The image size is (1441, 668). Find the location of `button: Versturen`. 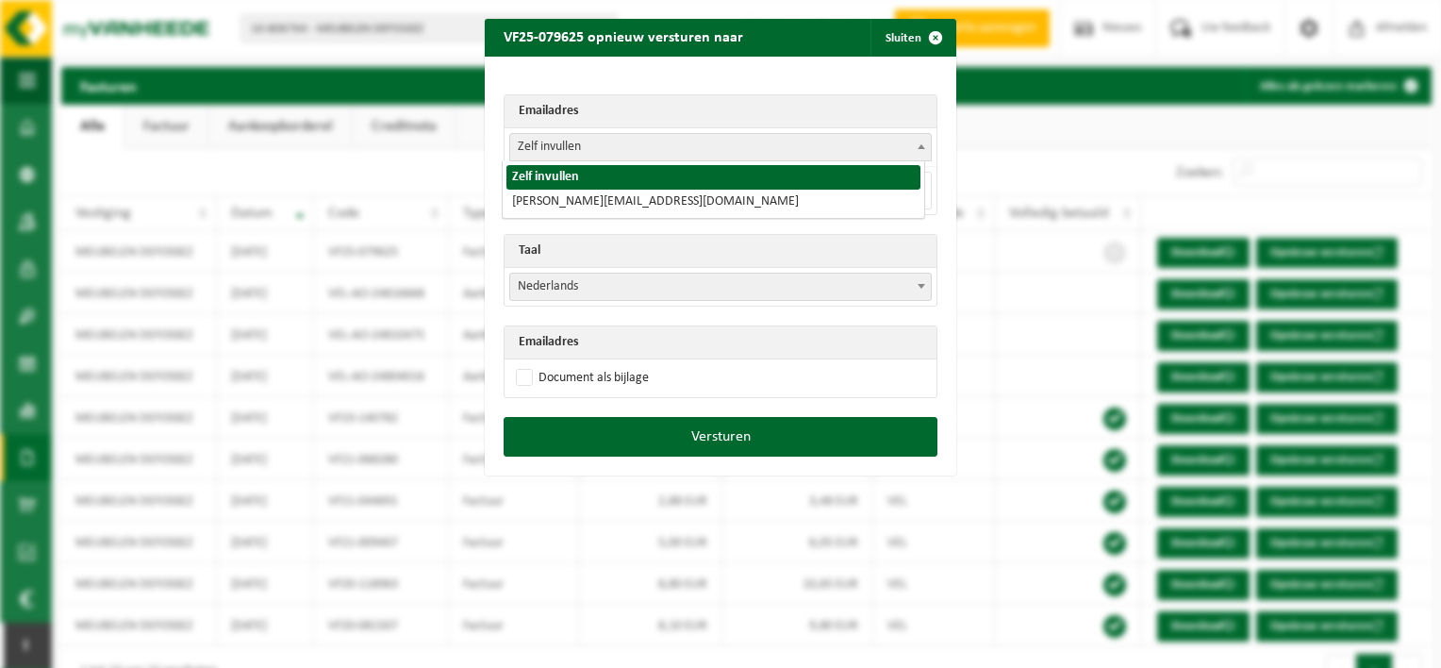

button: Versturen is located at coordinates (721, 437).